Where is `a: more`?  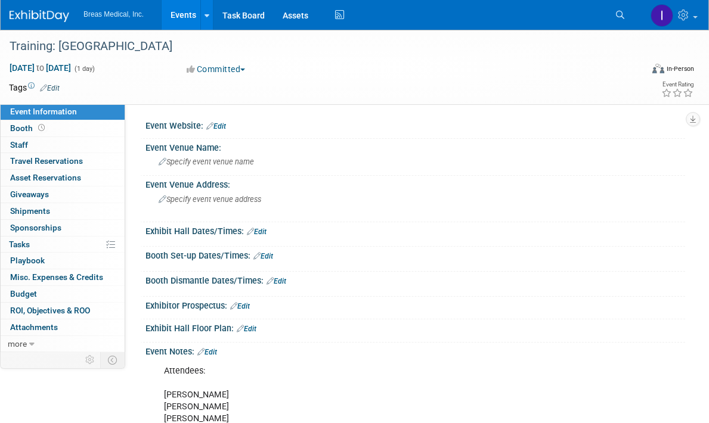
a: more is located at coordinates (63, 344).